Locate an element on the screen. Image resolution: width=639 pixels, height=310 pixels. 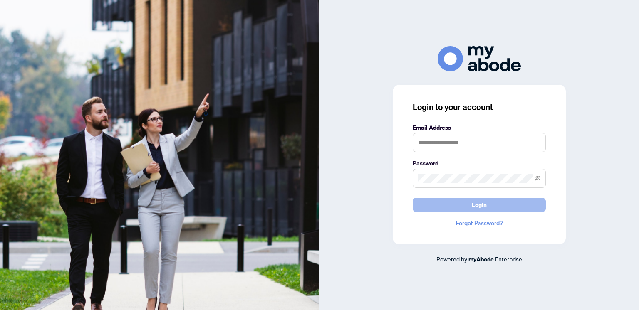
span: eye-invisible is located at coordinates (537, 178).